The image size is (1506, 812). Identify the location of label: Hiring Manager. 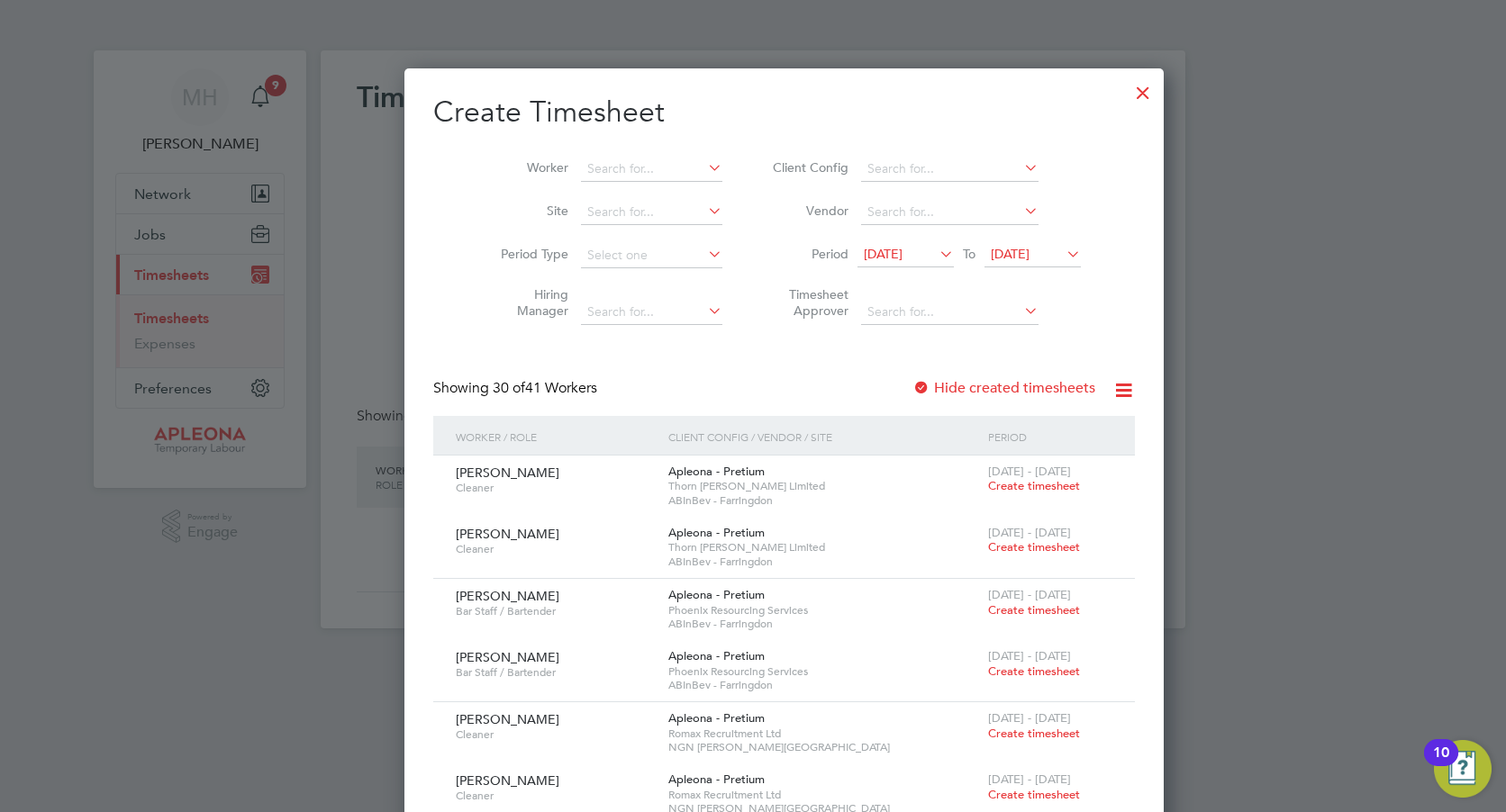
(528, 303).